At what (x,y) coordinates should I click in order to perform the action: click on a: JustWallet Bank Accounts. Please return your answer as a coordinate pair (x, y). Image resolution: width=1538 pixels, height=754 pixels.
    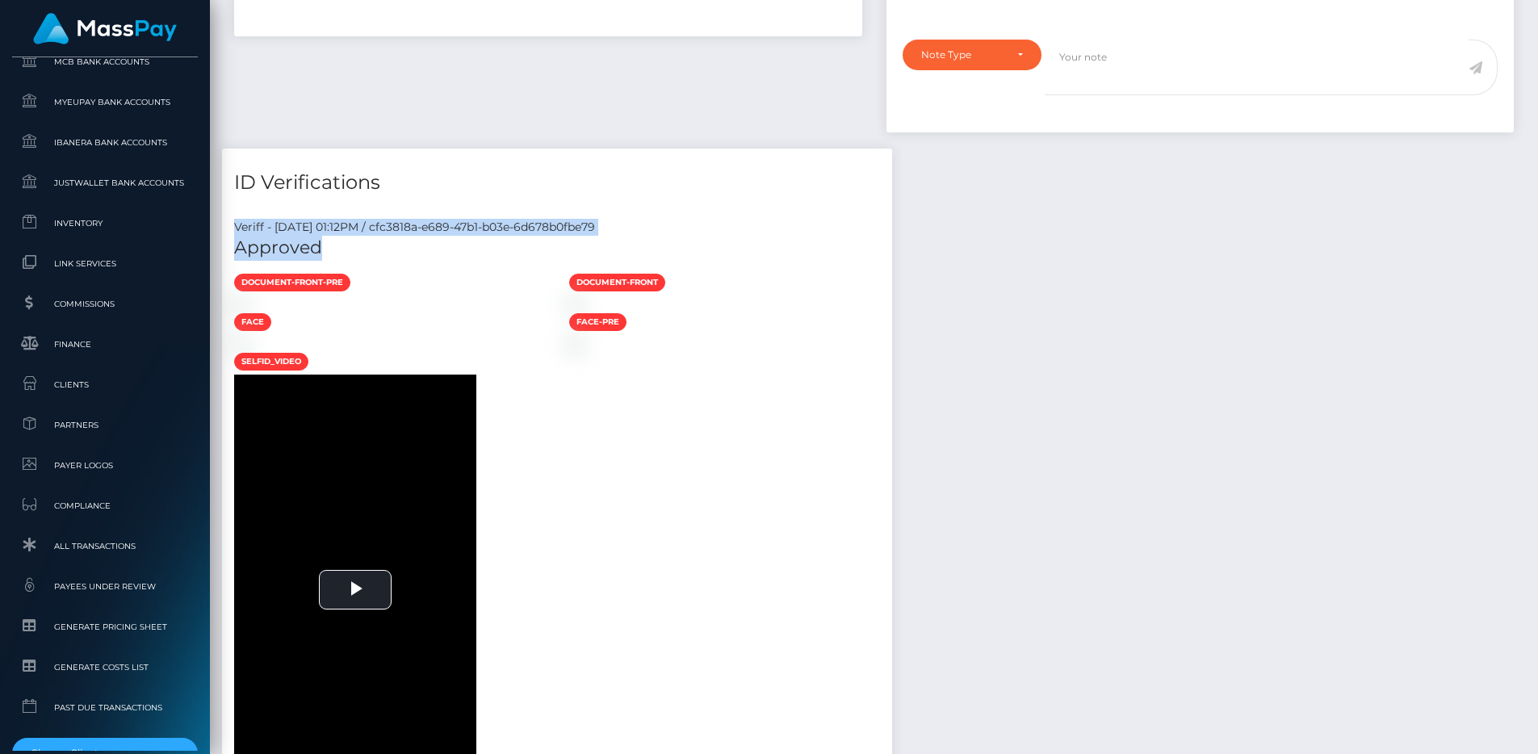
    Looking at the image, I should click on (105, 182).